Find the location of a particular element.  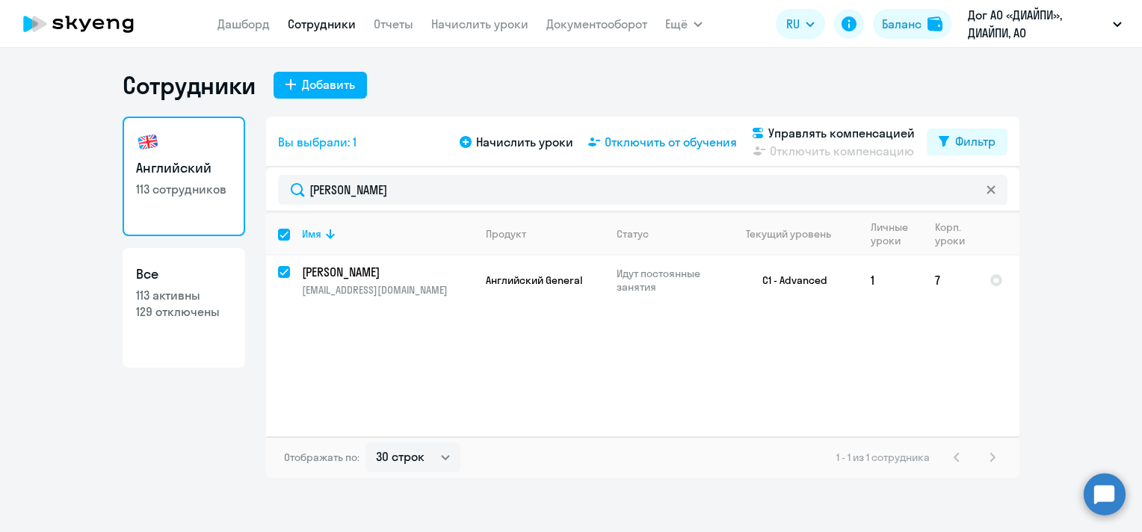

a: Сотрудники is located at coordinates (321, 24).